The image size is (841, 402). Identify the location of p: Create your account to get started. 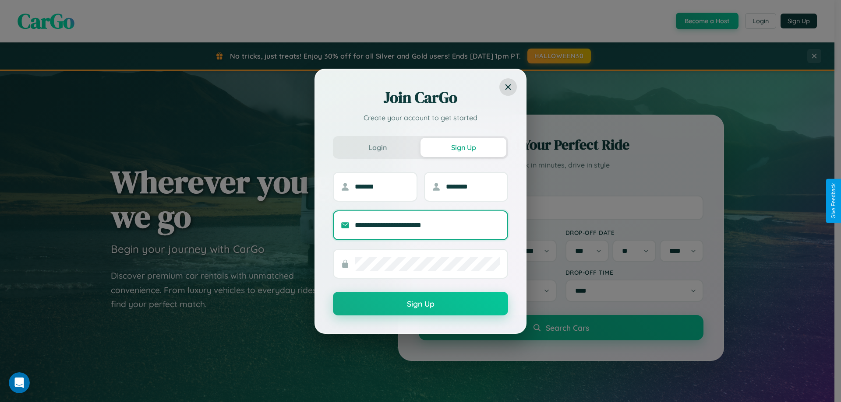
(420, 118).